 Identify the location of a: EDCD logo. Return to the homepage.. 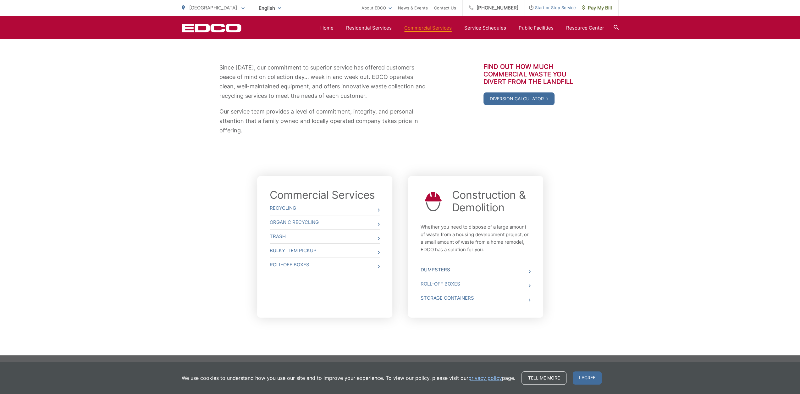
(212, 28).